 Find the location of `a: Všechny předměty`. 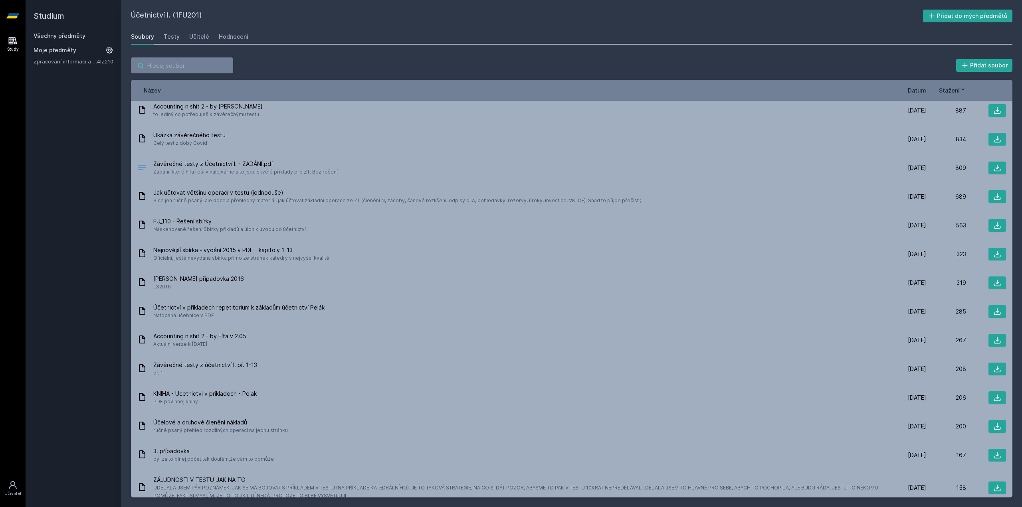

a: Všechny předměty is located at coordinates (59, 36).